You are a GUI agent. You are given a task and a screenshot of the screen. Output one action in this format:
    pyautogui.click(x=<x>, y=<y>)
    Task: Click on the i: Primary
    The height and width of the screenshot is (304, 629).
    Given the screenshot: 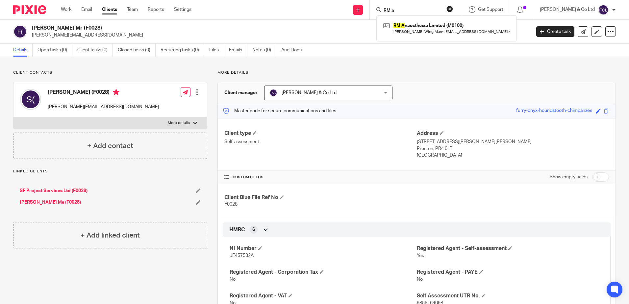 What is the action you would take?
    pyautogui.click(x=116, y=92)
    